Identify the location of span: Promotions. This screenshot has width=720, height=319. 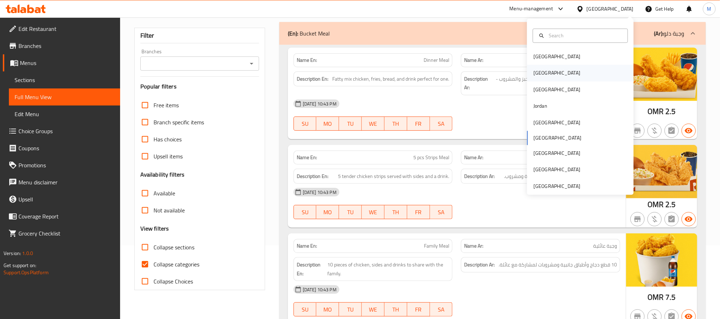
(66, 165).